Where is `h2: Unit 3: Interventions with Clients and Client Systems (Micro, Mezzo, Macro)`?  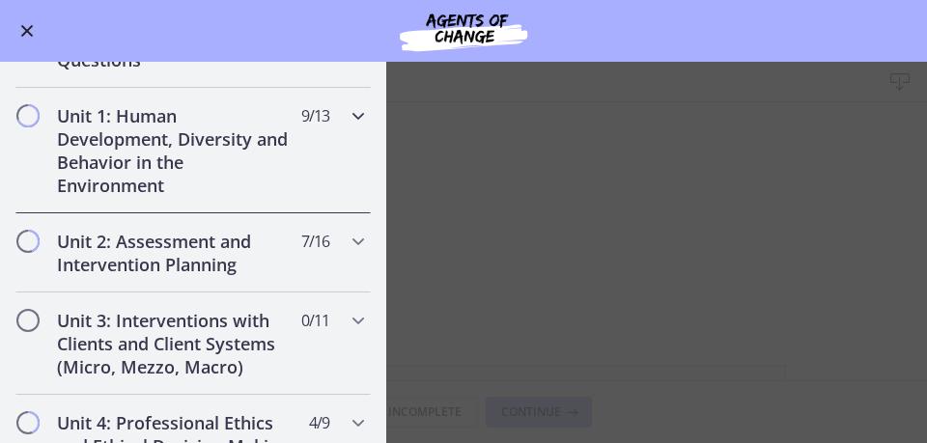 h2: Unit 3: Interventions with Clients and Client Systems (Micro, Mezzo, Macro) is located at coordinates (175, 344).